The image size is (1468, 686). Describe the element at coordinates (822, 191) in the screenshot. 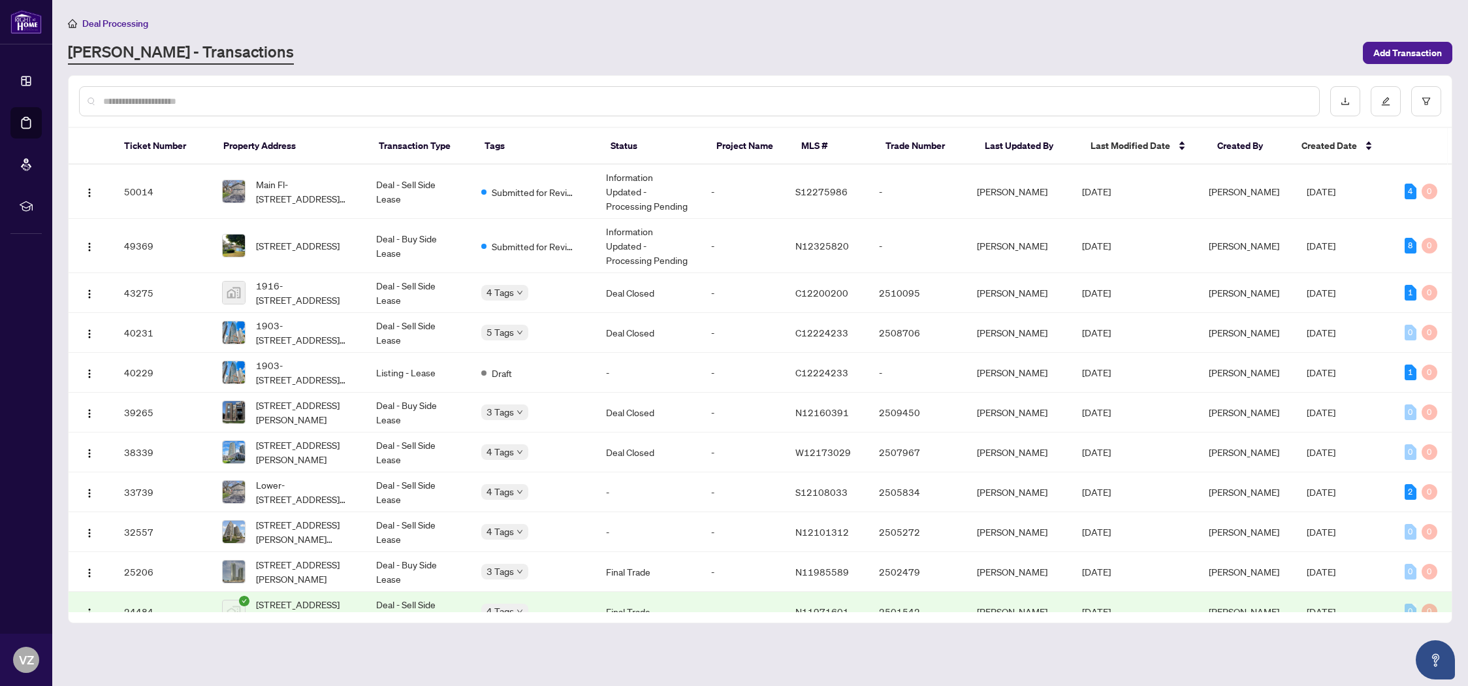

I see `span: S12275986` at that location.